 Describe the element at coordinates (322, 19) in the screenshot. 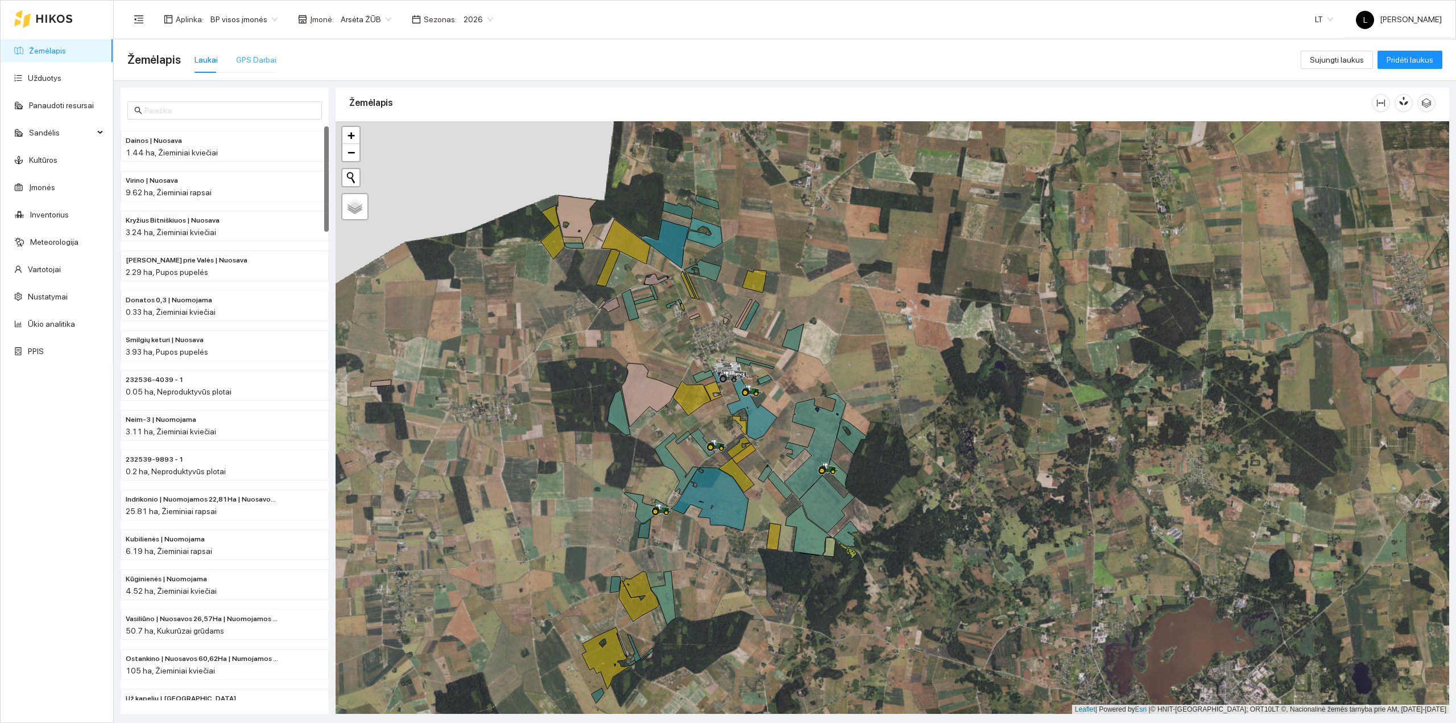

I see `span: Įmonė :` at that location.